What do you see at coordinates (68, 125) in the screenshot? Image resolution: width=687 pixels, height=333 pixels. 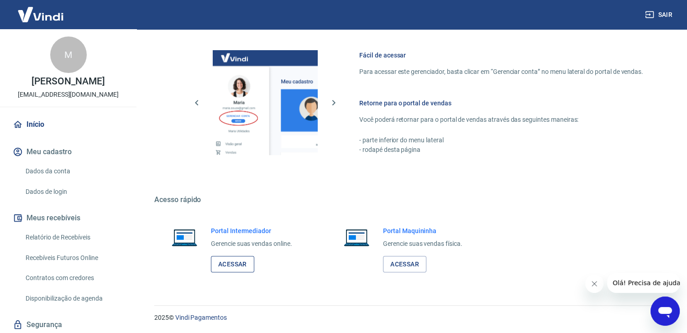 I see `a: Início` at bounding box center [68, 125].